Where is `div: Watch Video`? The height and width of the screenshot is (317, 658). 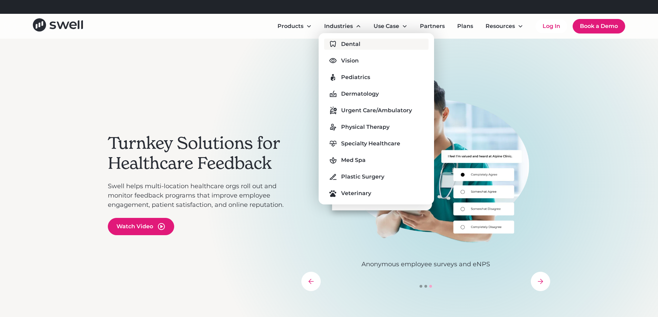
div: Watch Video is located at coordinates (135, 227).